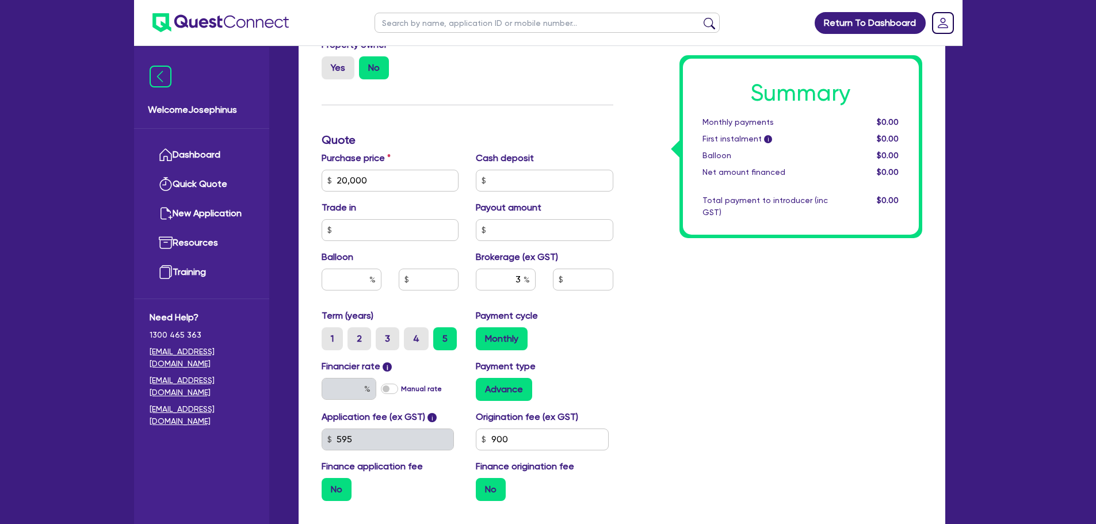 This screenshot has height=524, width=1096. What do you see at coordinates (547, 22) in the screenshot?
I see `input: Search by name, application ID or mobile number...` at bounding box center [547, 22].